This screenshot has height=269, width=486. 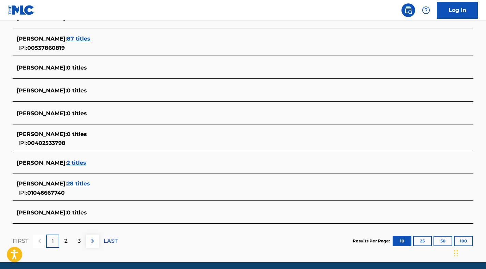 What do you see at coordinates (463, 241) in the screenshot?
I see `button: 100` at bounding box center [463, 241].